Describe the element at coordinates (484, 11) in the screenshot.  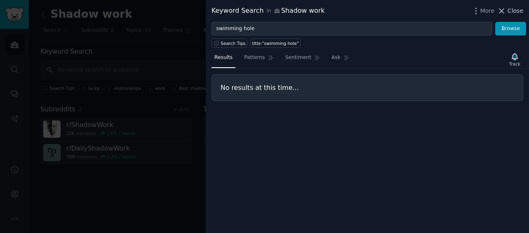
I see `button: More` at that location.